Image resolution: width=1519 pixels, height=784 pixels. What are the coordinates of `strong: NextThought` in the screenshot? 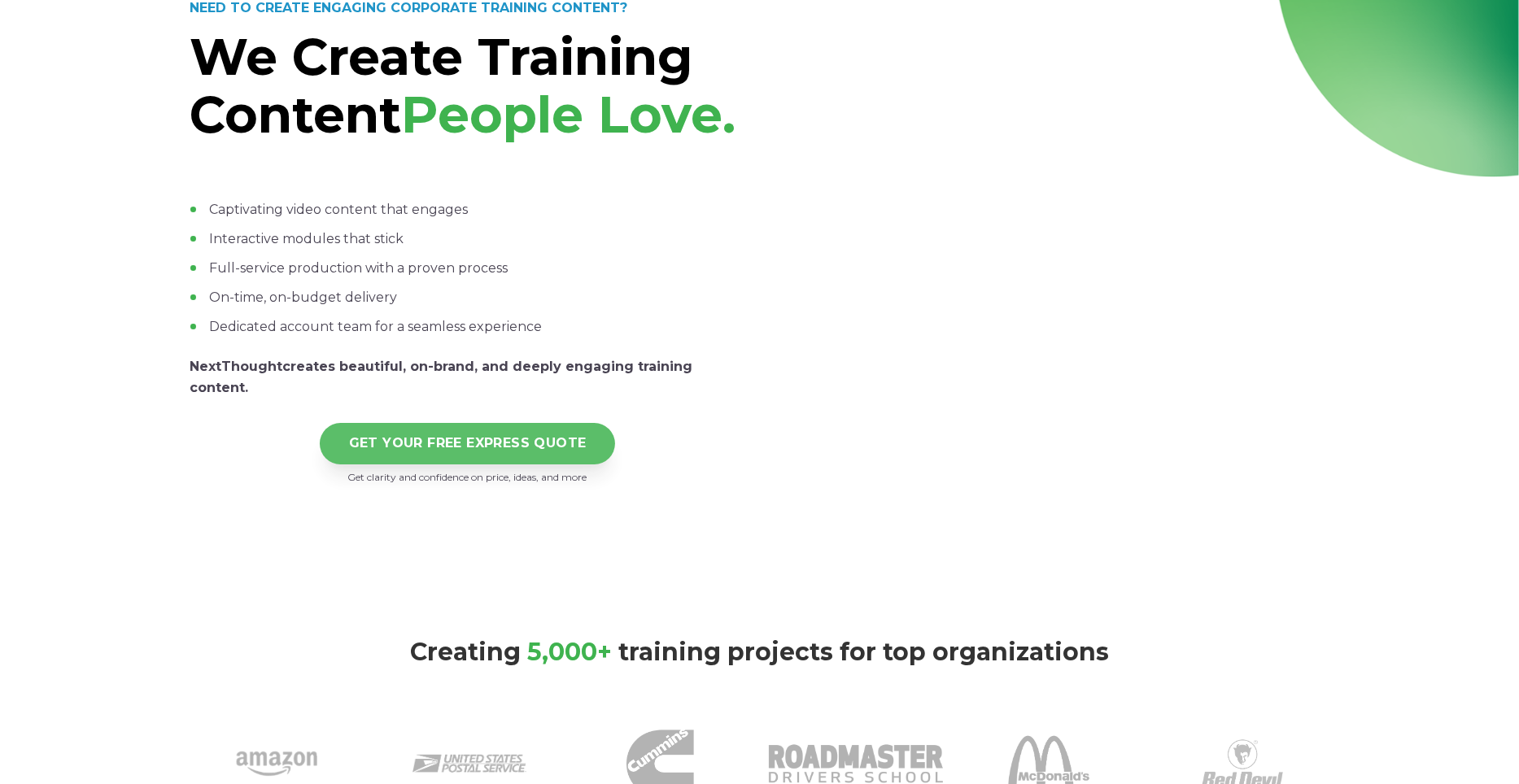 It's located at (236, 366).